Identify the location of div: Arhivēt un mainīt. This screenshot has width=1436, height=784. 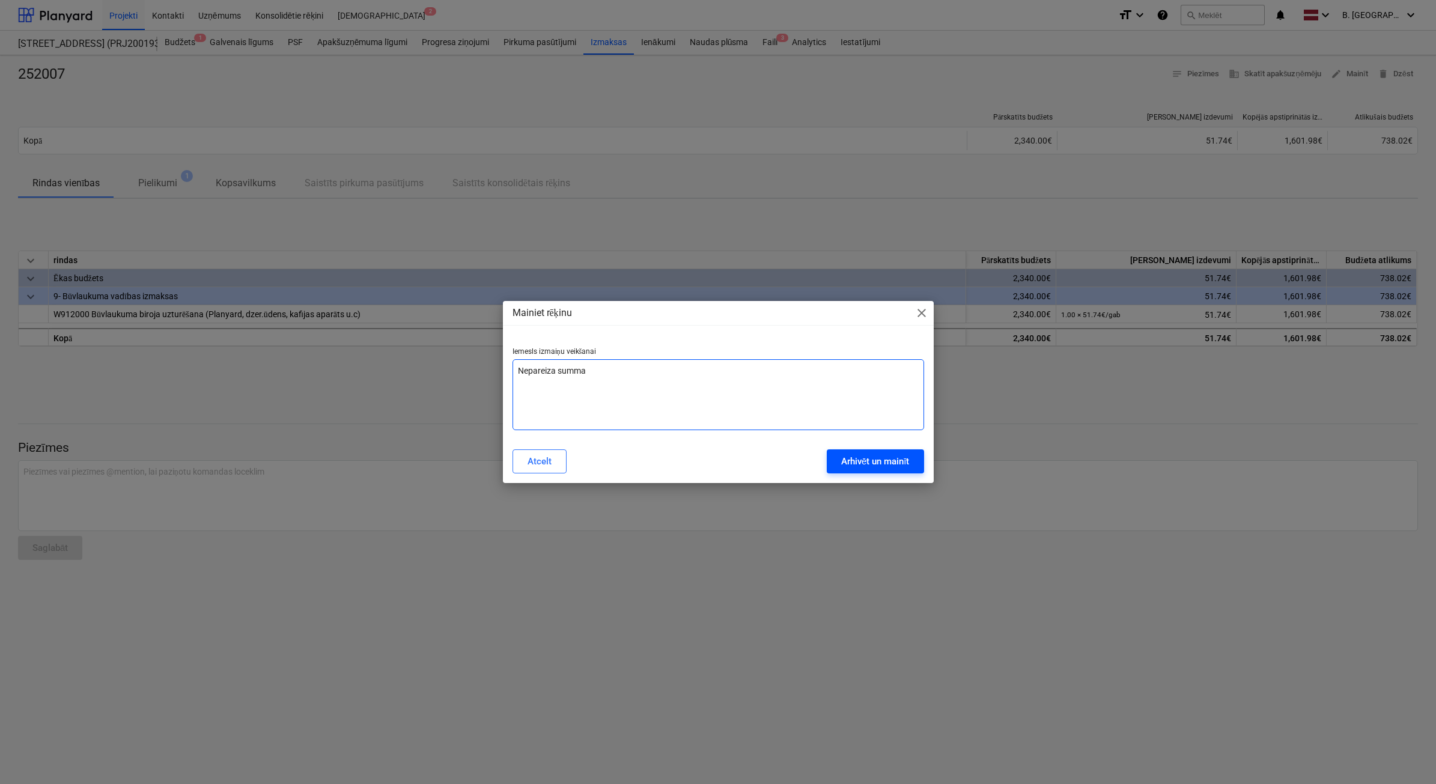
(876, 461).